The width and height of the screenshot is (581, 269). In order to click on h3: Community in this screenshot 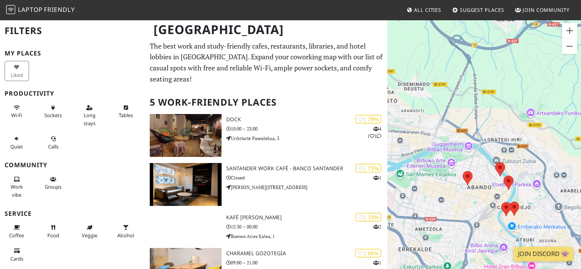, I will do `click(73, 165)`.